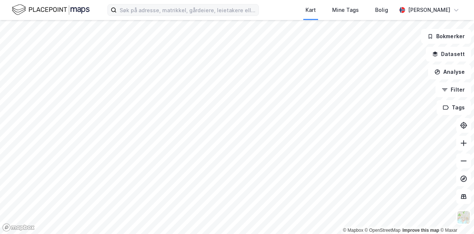 The image size is (474, 234). I want to click on div: Mine Tags, so click(346, 10).